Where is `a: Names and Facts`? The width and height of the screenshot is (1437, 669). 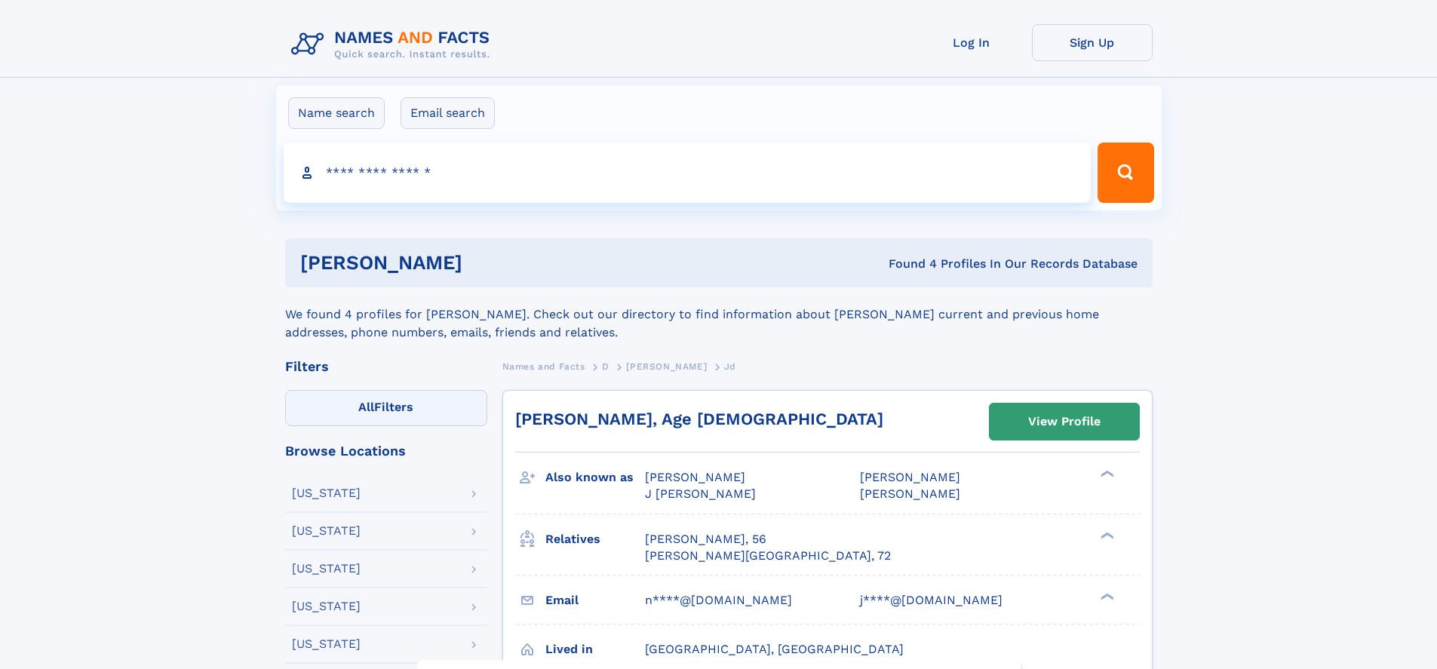
a: Names and Facts is located at coordinates (544, 366).